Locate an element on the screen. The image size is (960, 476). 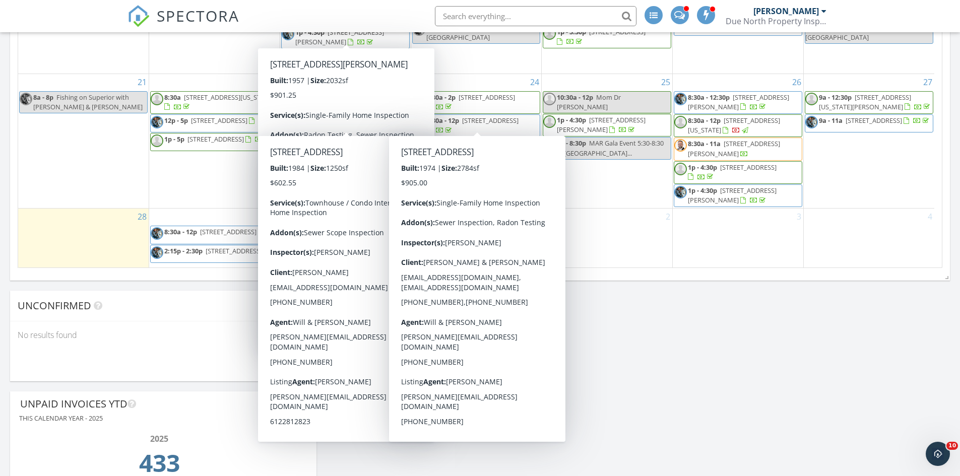
span: 9a - 11:30a is located at coordinates (312, 120).